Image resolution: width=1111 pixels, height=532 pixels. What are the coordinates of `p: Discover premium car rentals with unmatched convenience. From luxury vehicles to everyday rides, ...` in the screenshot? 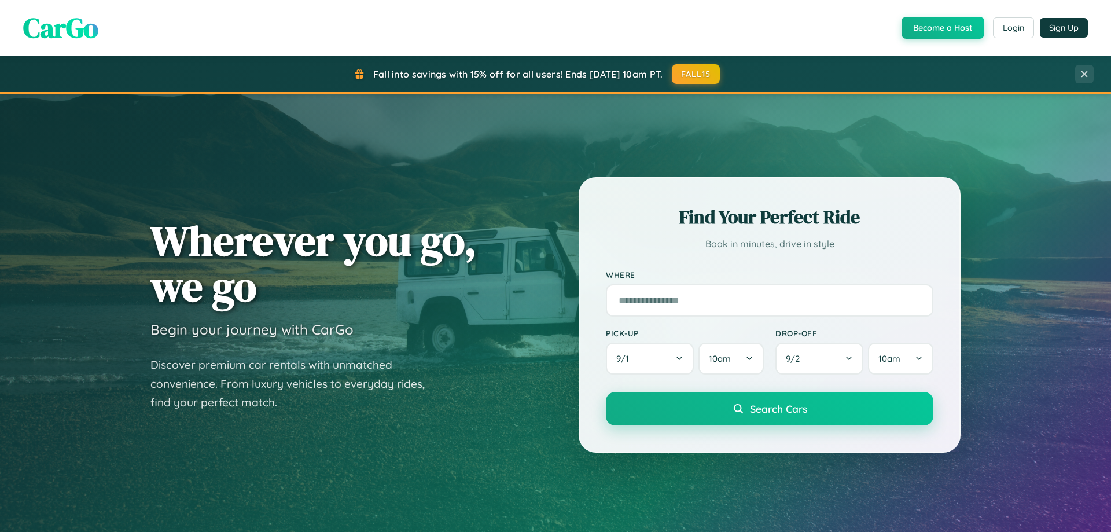 It's located at (295, 384).